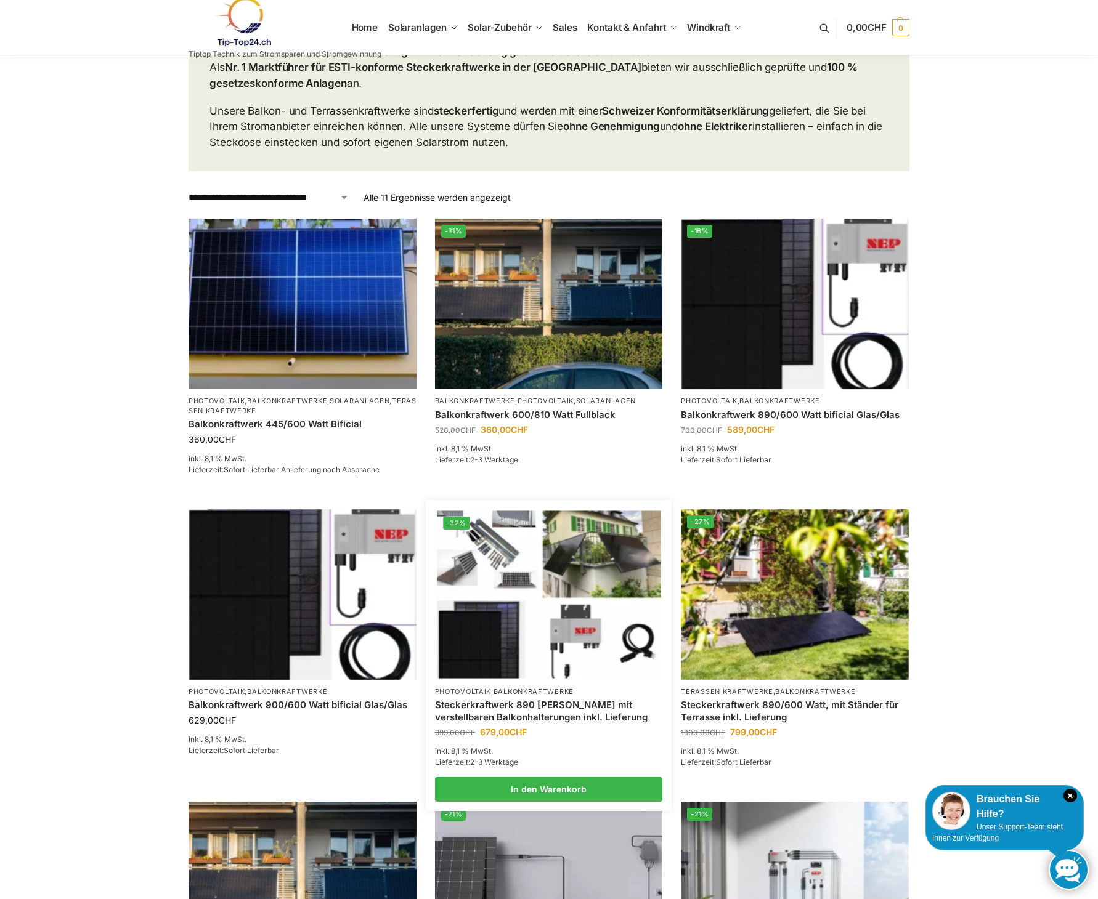 The image size is (1098, 899). I want to click on select: Shop-Reihenfolge, so click(269, 197).